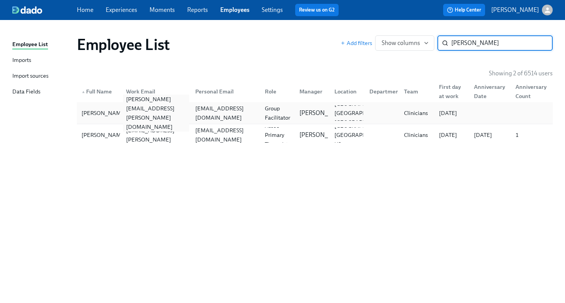 The width and height of the screenshot is (565, 303). I want to click on button: Review us on G2, so click(317, 10).